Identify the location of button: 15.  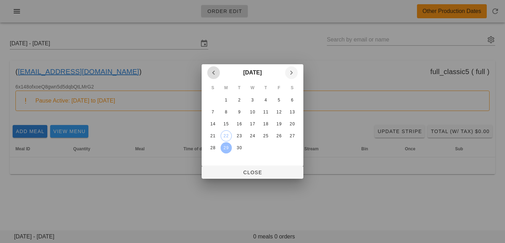
(226, 124).